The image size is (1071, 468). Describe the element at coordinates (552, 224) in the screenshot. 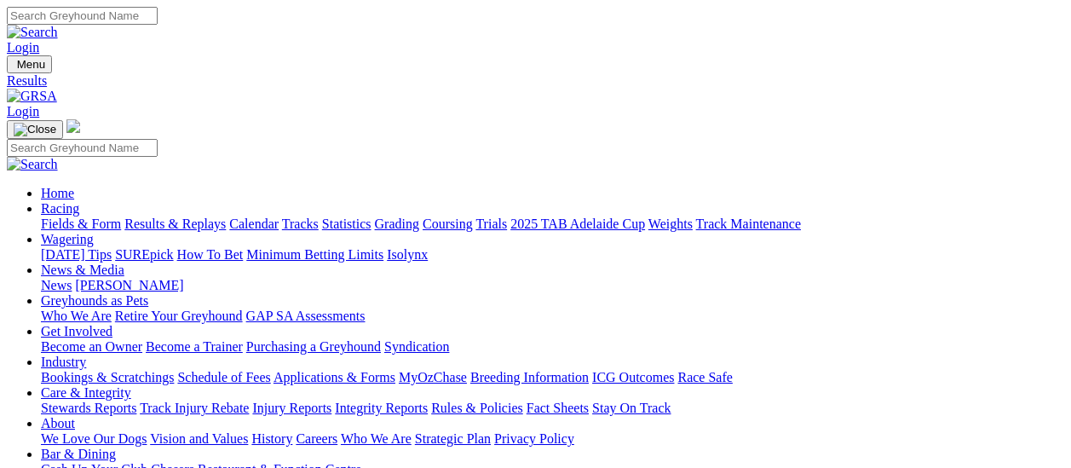

I see `div: Racing` at that location.